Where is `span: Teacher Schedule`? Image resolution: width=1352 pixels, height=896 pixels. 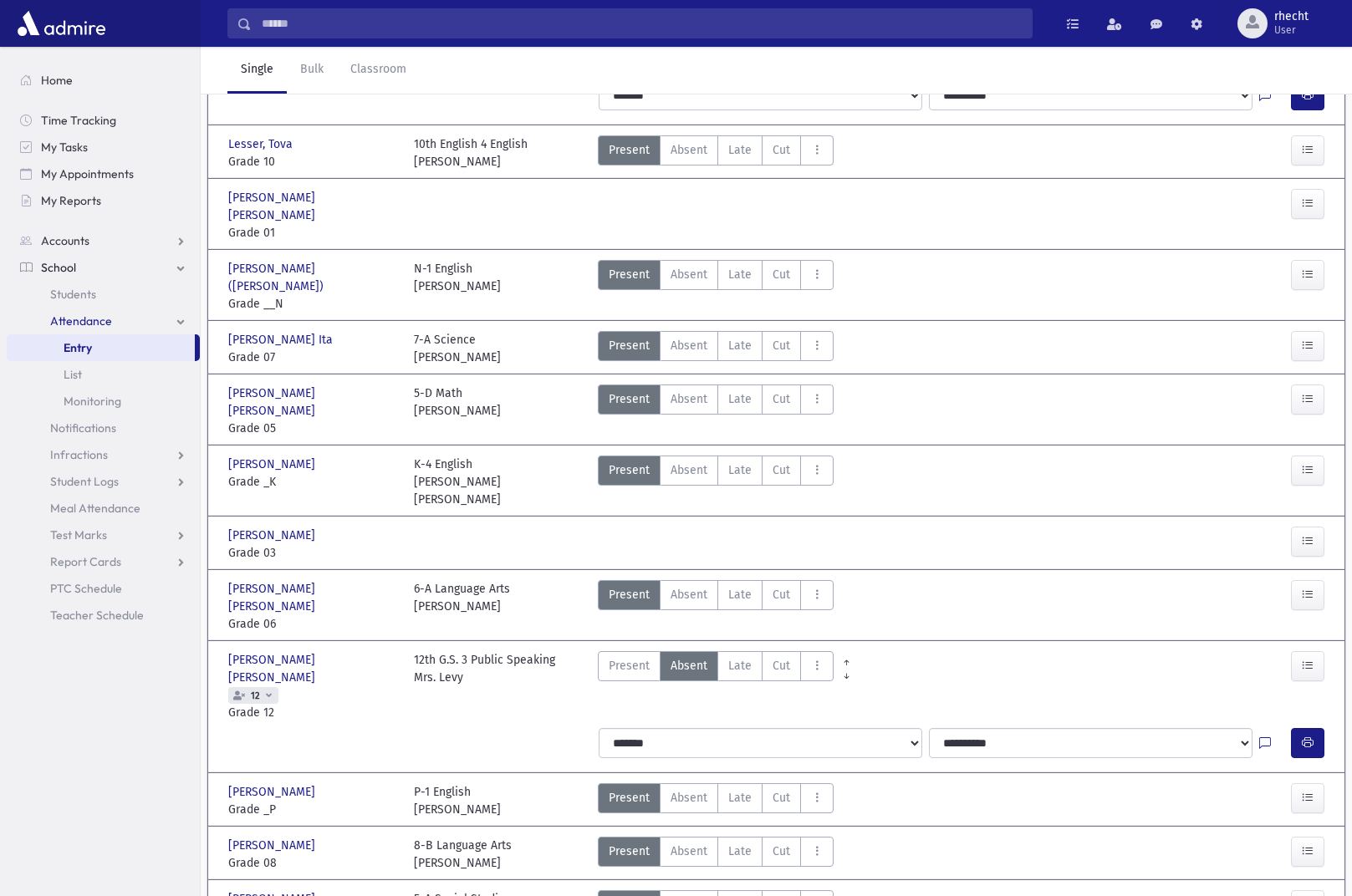 span: Teacher Schedule is located at coordinates (97, 615).